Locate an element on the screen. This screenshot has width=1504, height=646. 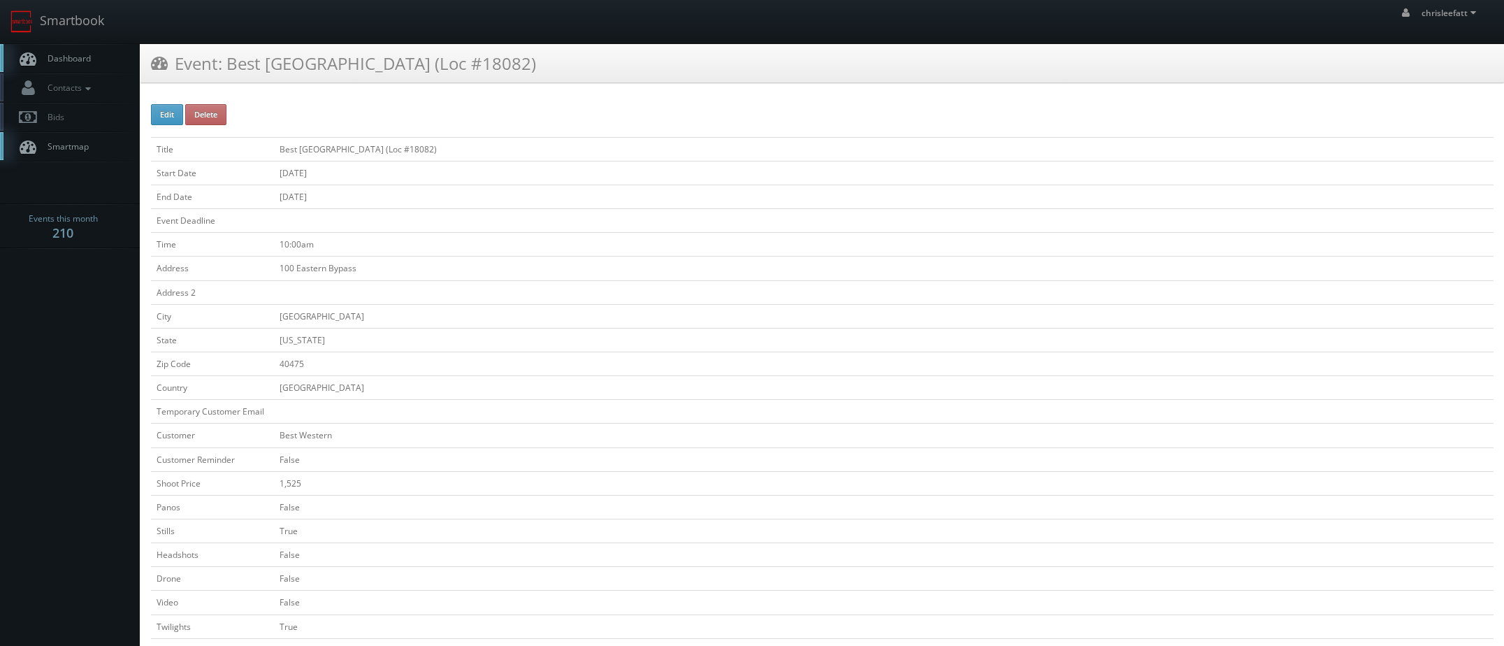
td: Title is located at coordinates (212, 149).